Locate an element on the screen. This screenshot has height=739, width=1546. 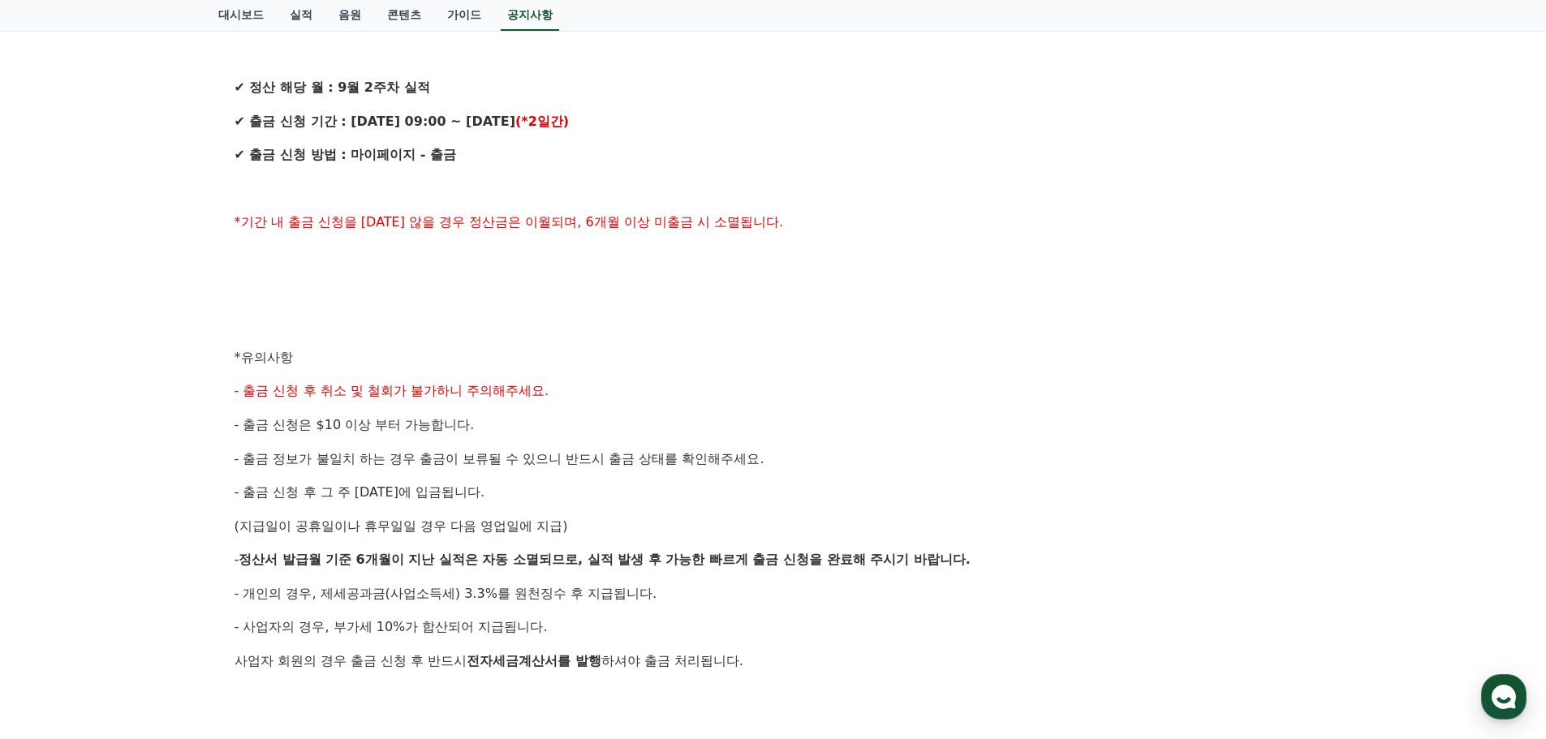
span: *유의사항 is located at coordinates (264, 357).